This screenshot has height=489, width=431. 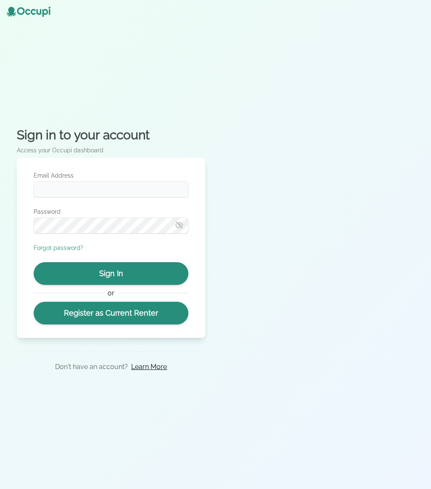 What do you see at coordinates (91, 367) in the screenshot?
I see `p: Don't have an account?` at bounding box center [91, 367].